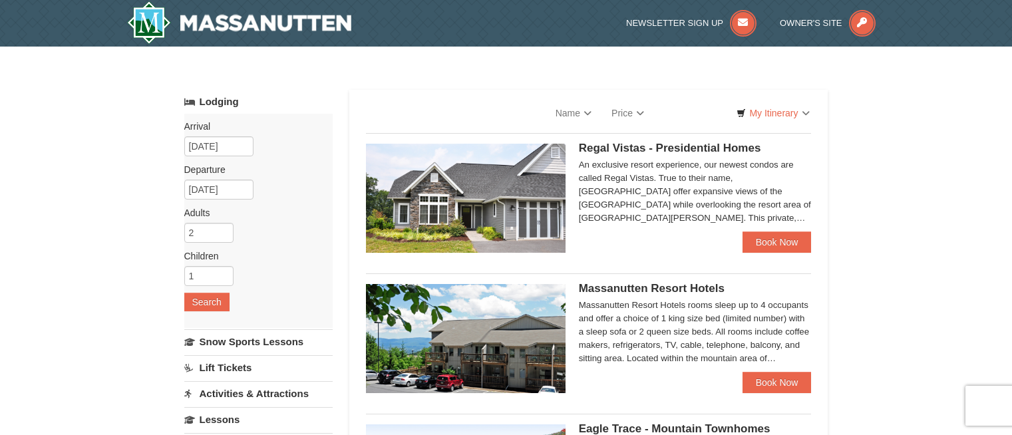 This screenshot has width=1012, height=435. Describe the element at coordinates (254, 170) in the screenshot. I see `label: Departure` at that location.